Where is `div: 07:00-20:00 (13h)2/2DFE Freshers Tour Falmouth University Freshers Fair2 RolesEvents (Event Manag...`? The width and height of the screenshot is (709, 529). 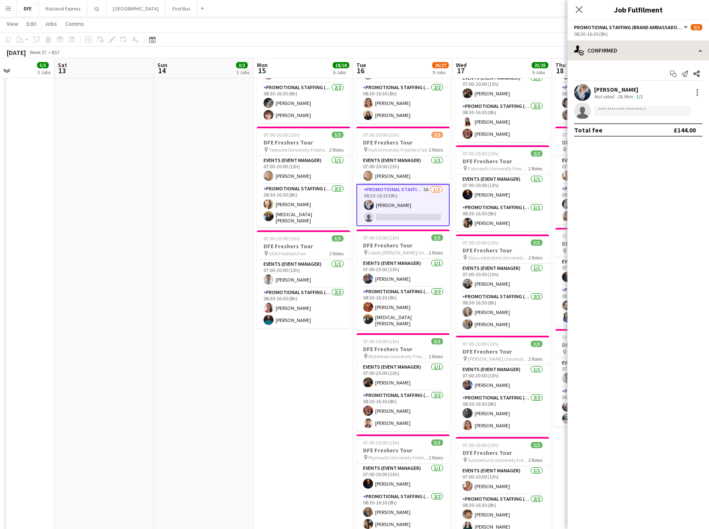 div: 07:00-20:00 (13h)2/2DFE Freshers Tour Falmouth University Freshers Fair2 RolesEvents (Event Manag... is located at coordinates (502, 188).